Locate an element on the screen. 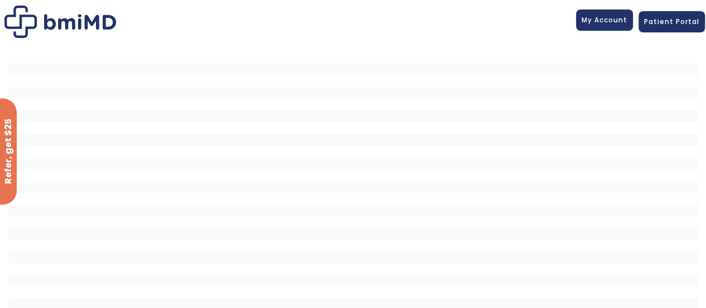 This screenshot has width=706, height=308. span: Patient Portal is located at coordinates (671, 21).